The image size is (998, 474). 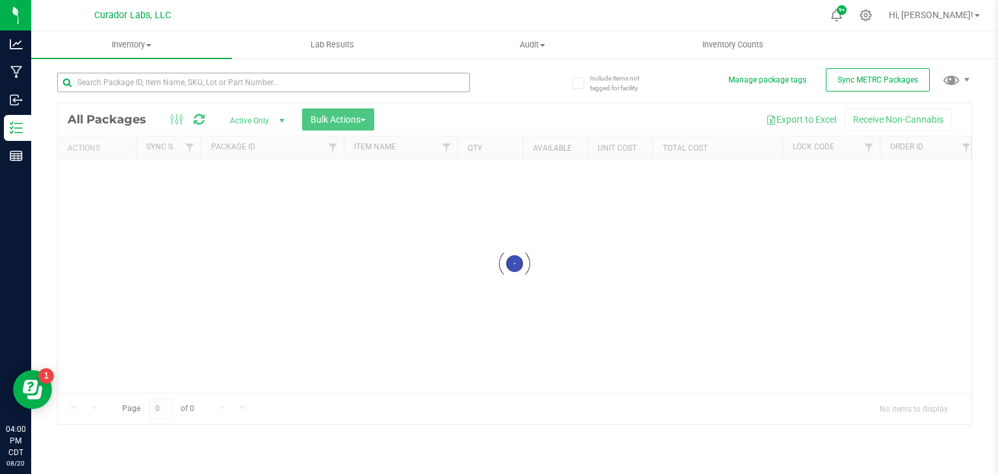 What do you see at coordinates (133, 15) in the screenshot?
I see `span: Curador Labs, LLC` at bounding box center [133, 15].